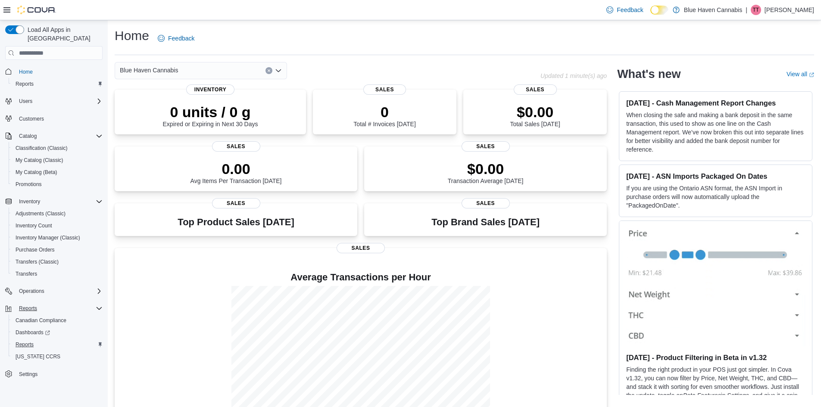 Image resolution: width=821 pixels, height=407 pixels. I want to click on span: Settings, so click(59, 374).